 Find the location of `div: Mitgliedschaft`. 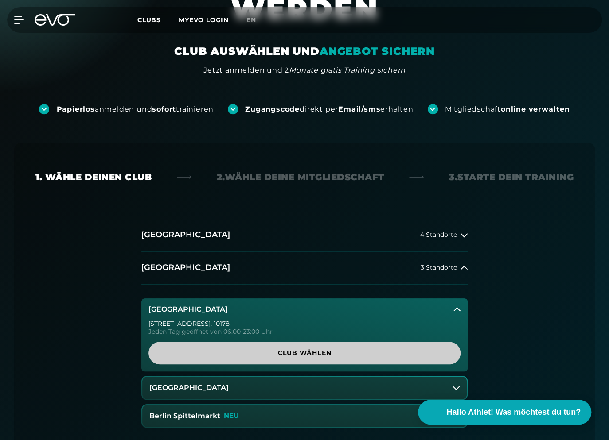

div: Mitgliedschaft is located at coordinates (507, 109).